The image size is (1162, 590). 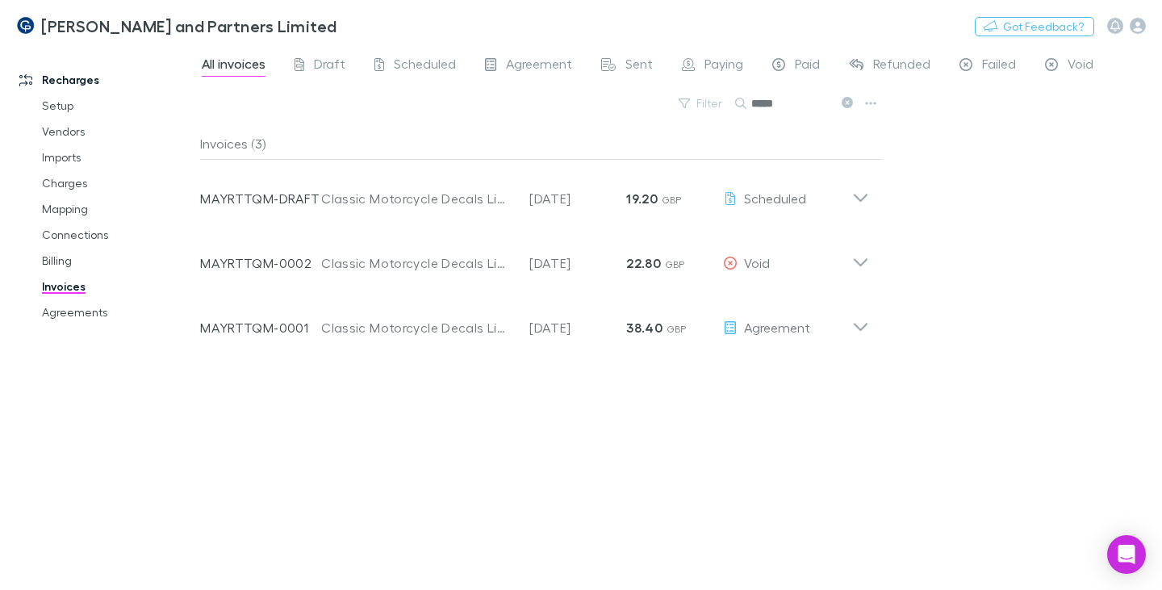 What do you see at coordinates (117, 312) in the screenshot?
I see `a: Agreements` at bounding box center [117, 312].